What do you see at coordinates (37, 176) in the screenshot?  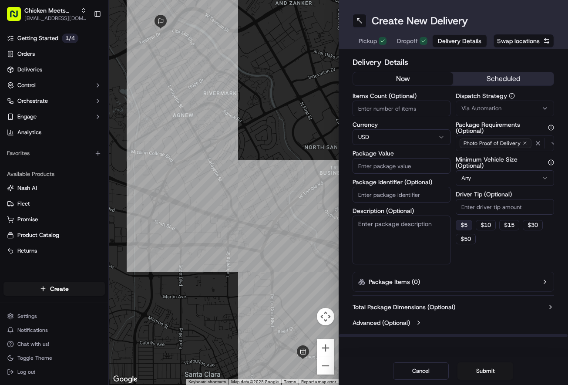 I see `a: 📗Knowledge Base` at bounding box center [37, 176].